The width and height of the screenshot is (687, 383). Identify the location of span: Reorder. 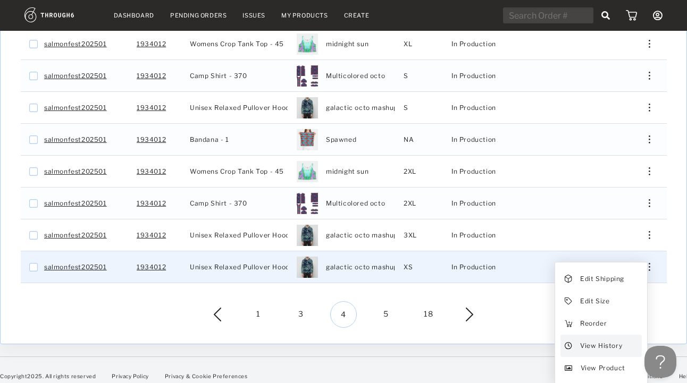
(593, 324).